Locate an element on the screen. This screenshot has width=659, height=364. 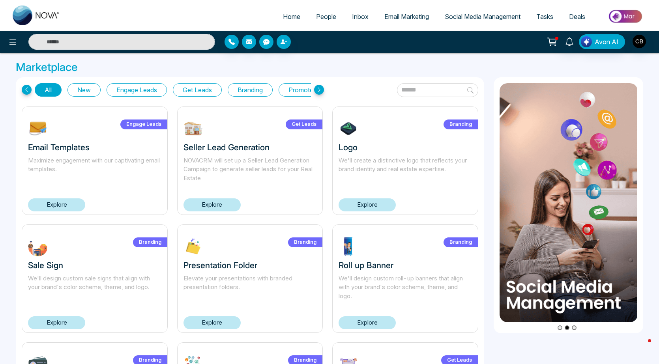
span: Deals is located at coordinates (577, 17).